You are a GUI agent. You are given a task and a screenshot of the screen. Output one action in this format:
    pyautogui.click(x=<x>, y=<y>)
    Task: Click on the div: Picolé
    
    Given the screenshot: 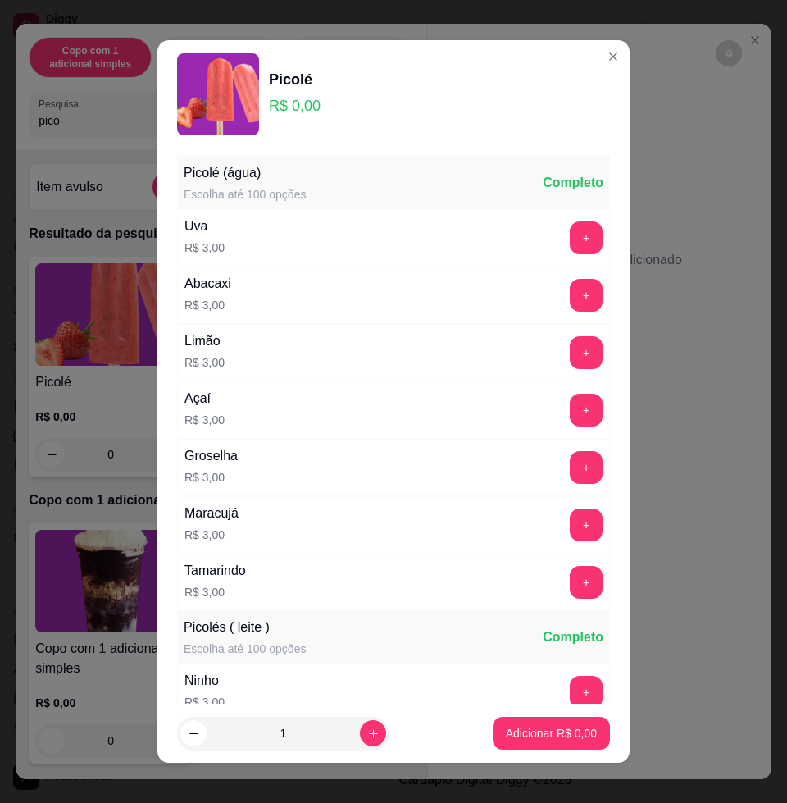 What is the action you would take?
    pyautogui.click(x=294, y=80)
    